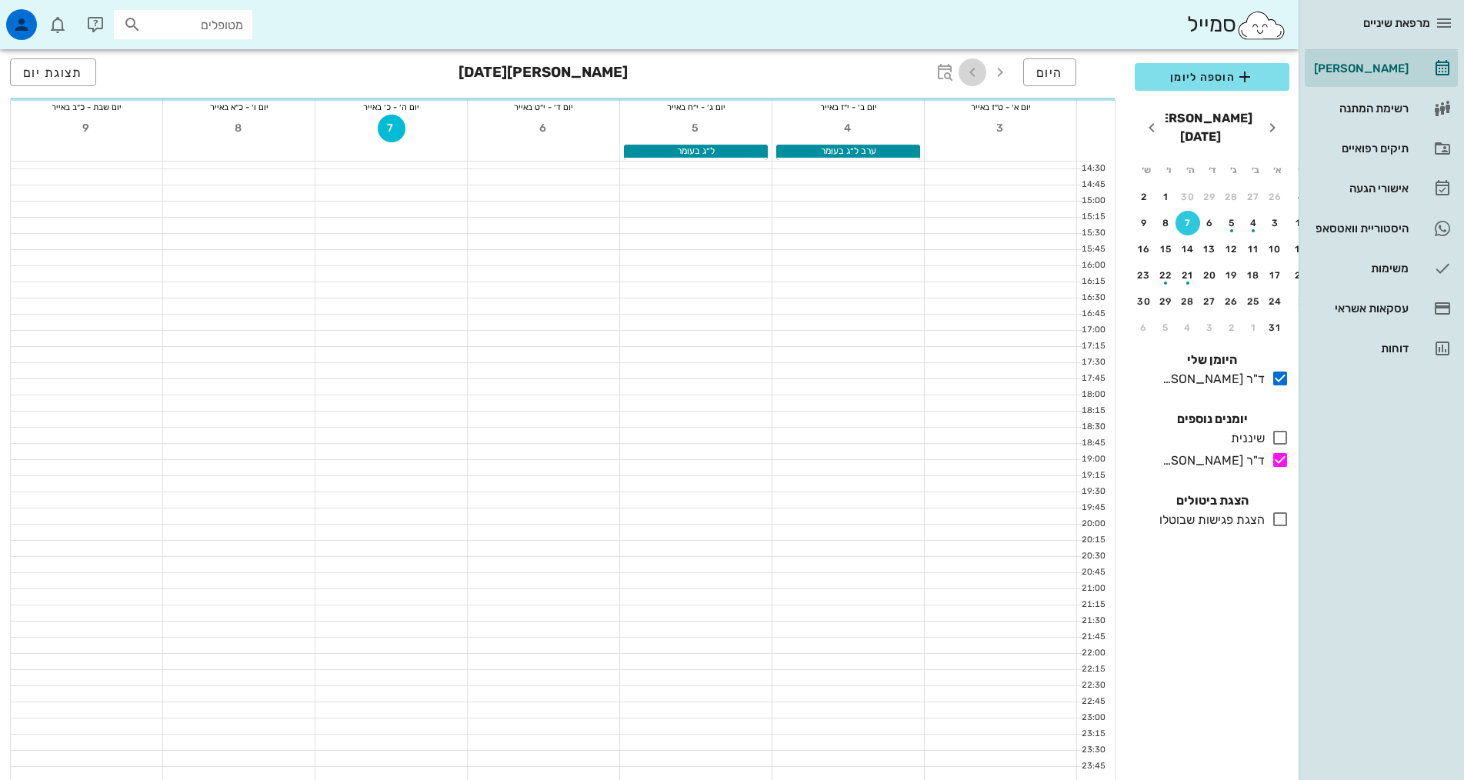  Describe the element at coordinates (1276, 249) in the screenshot. I see `button: 10` at that location.